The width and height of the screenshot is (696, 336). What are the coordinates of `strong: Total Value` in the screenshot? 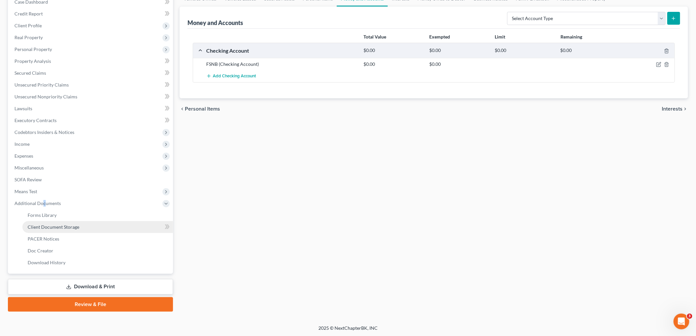 It's located at (375, 37).